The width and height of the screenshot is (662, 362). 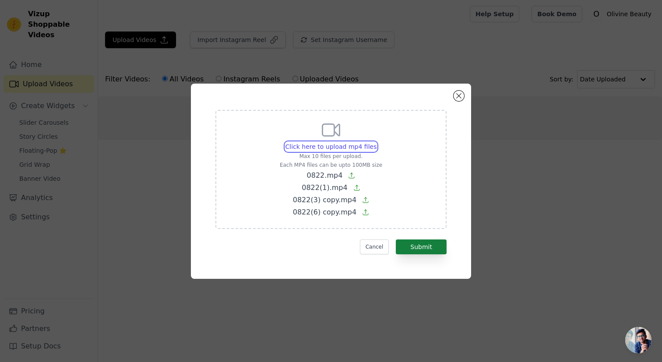 I want to click on span: 0822.mp4, so click(x=325, y=175).